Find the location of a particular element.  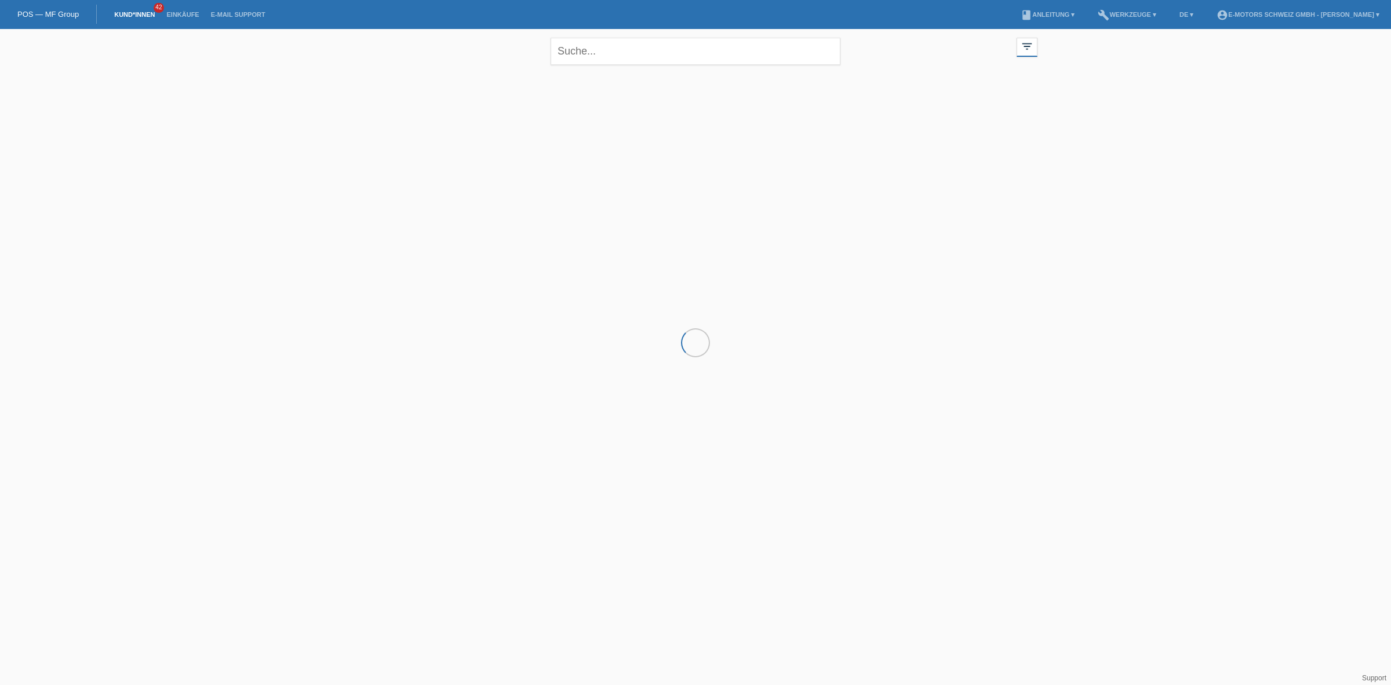

i: build is located at coordinates (1104, 15).